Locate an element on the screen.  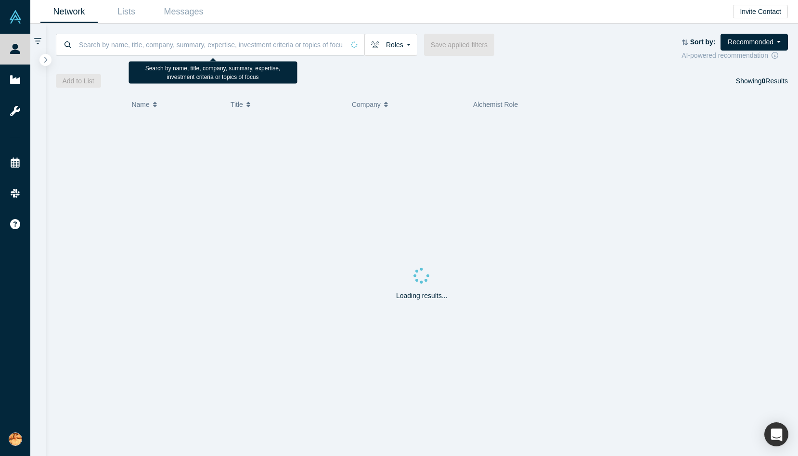
button: Company is located at coordinates (407, 104).